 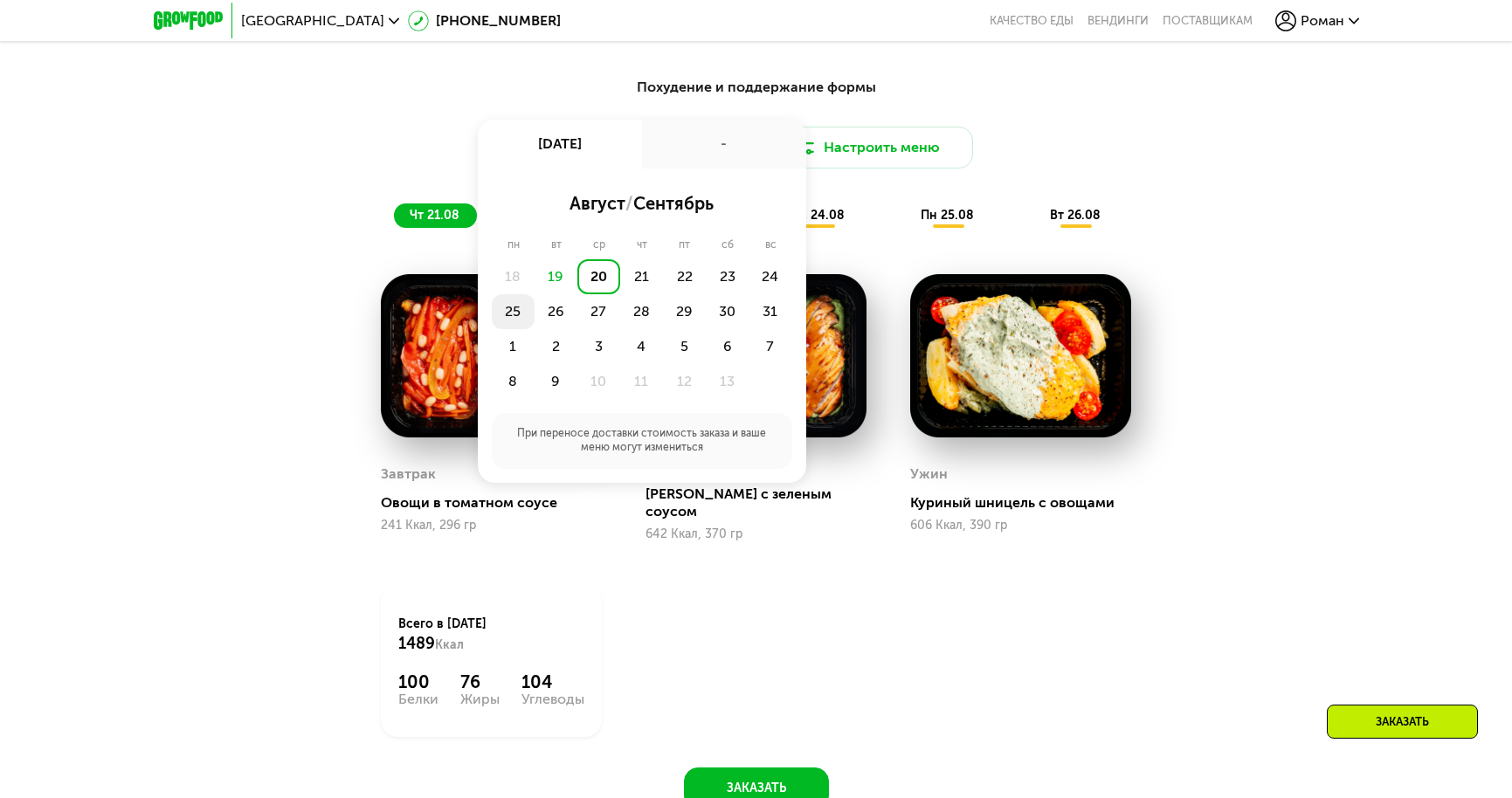 What do you see at coordinates (769, 311) in the screenshot?
I see `div: 31` at bounding box center [769, 311].